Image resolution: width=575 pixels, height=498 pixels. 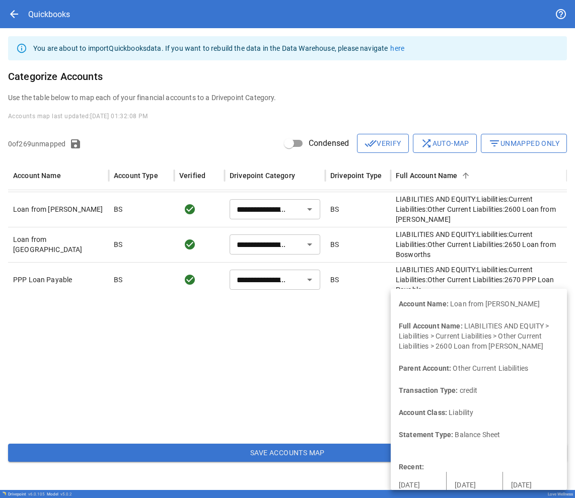 I want to click on p: Use the table below to map each of your financial accounts to a Drivepoint Category., so click(x=287, y=98).